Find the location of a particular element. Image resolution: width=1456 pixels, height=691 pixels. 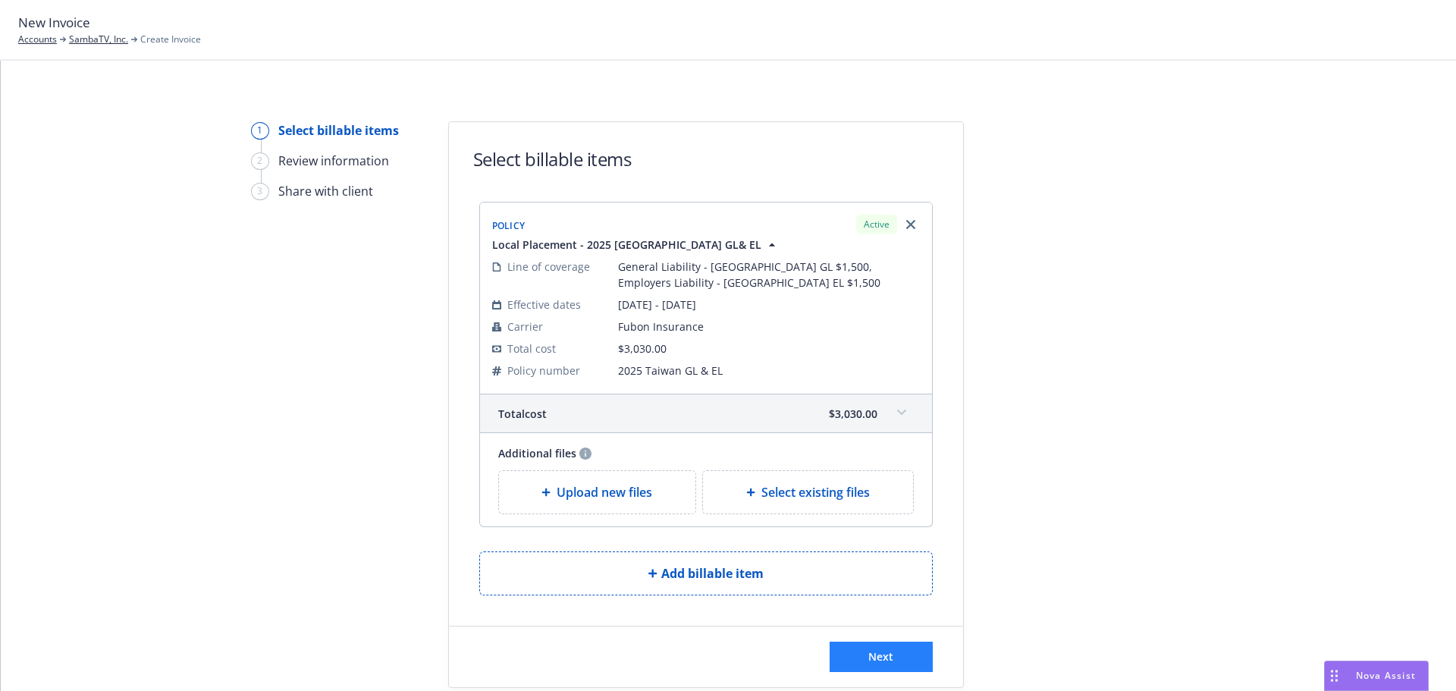

span: Additional files is located at coordinates (537, 453).